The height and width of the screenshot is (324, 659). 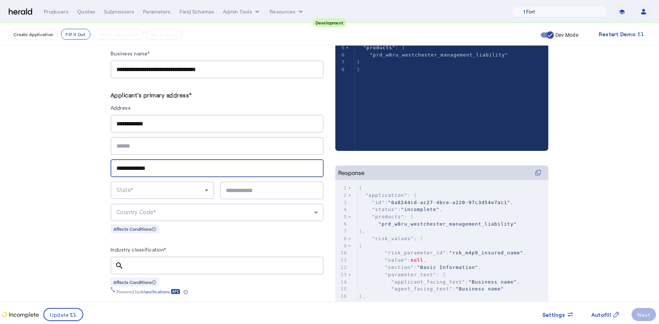 I want to click on label: Address, so click(x=121, y=108).